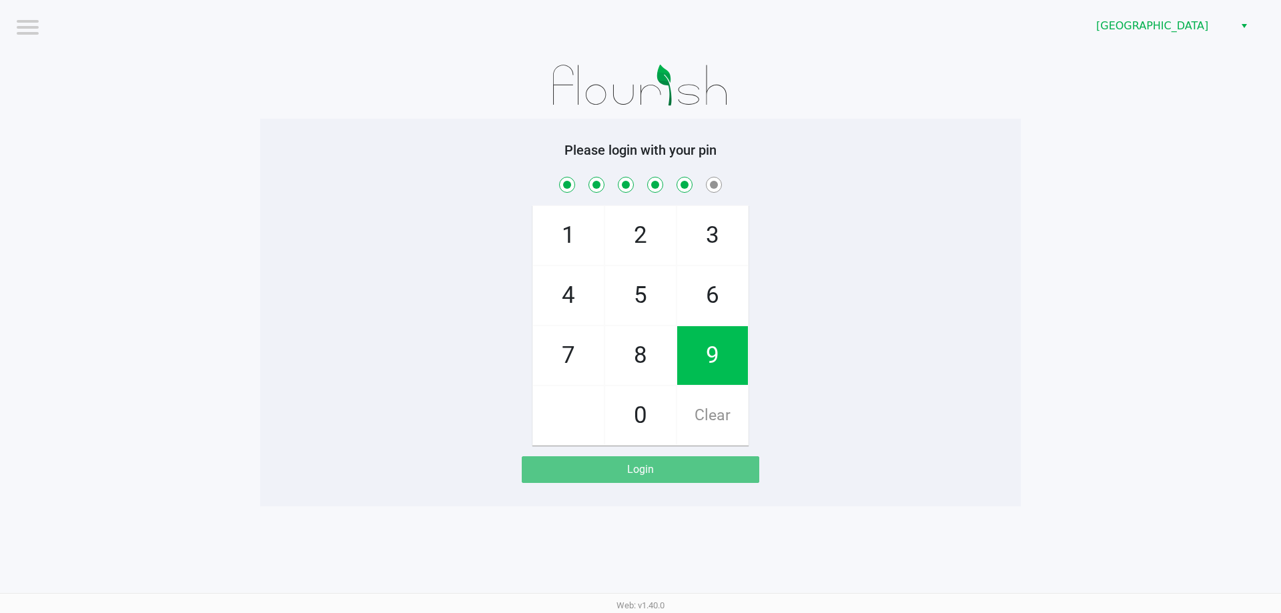 The width and height of the screenshot is (1281, 613). What do you see at coordinates (568, 295) in the screenshot?
I see `span: 4` at bounding box center [568, 295].